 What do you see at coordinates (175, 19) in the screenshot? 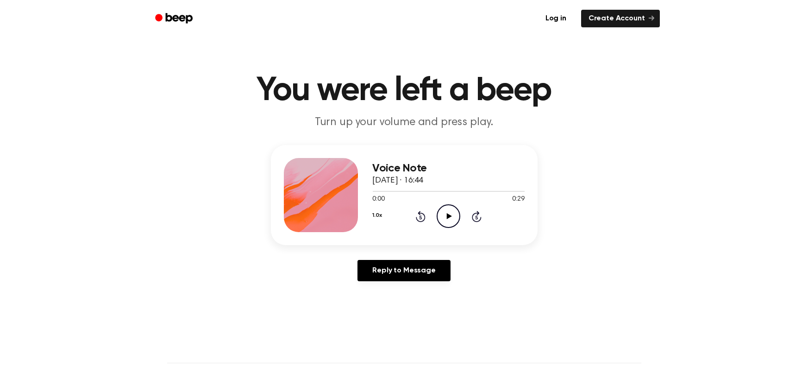
I see `a: Beep` at bounding box center [175, 19].